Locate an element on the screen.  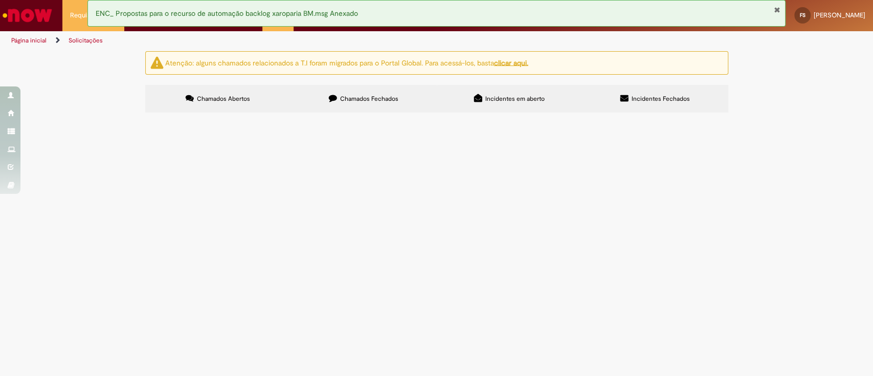
a: clicar aqui. is located at coordinates (511, 62).